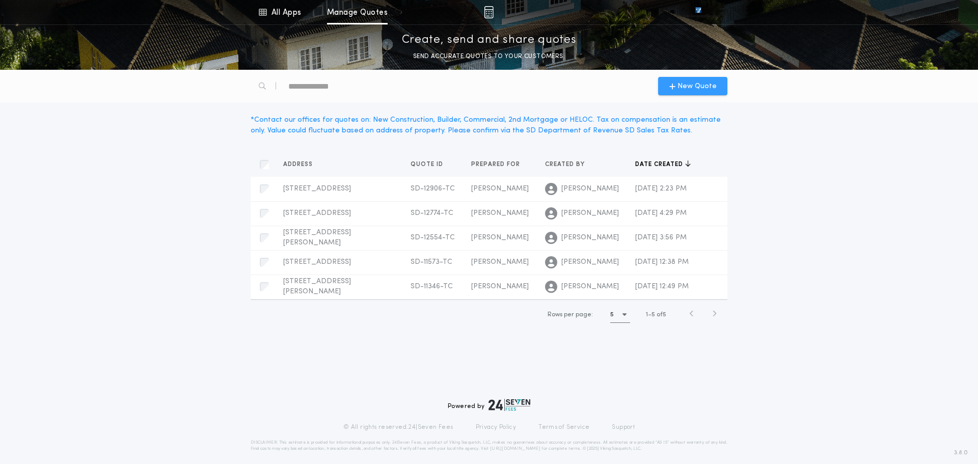 This screenshot has width=978, height=464. I want to click on span: of 5, so click(661, 315).